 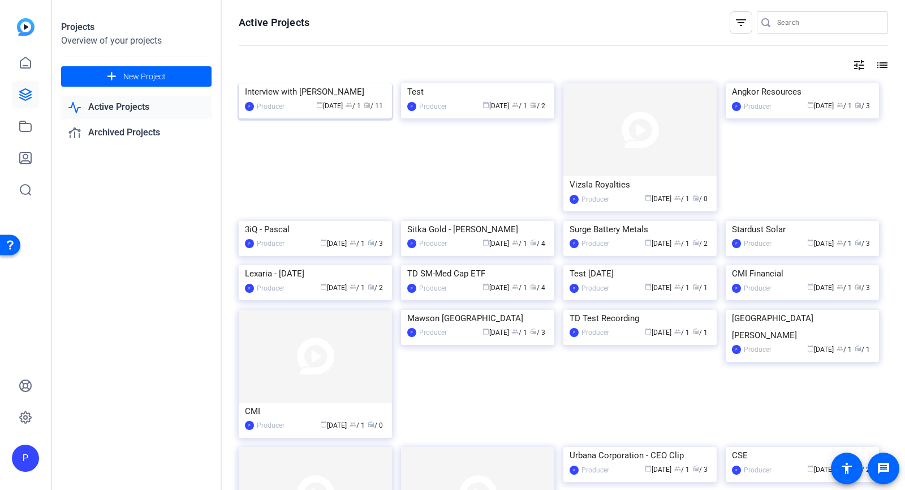 I want to click on a: Archived Projects, so click(x=136, y=132).